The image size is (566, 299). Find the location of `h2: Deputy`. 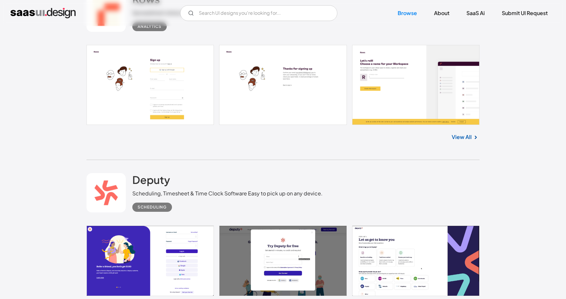

h2: Deputy is located at coordinates (151, 179).